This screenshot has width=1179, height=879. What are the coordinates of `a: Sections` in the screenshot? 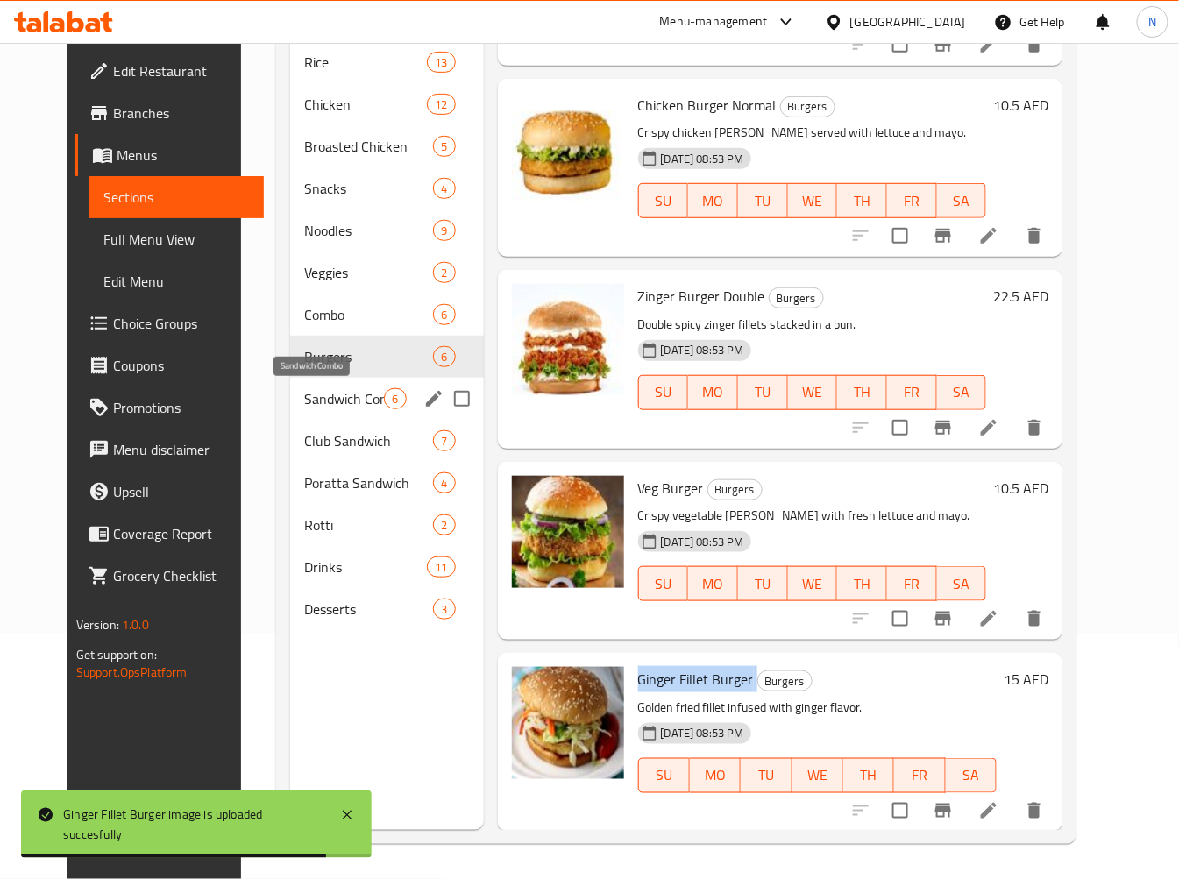 It's located at (177, 197).